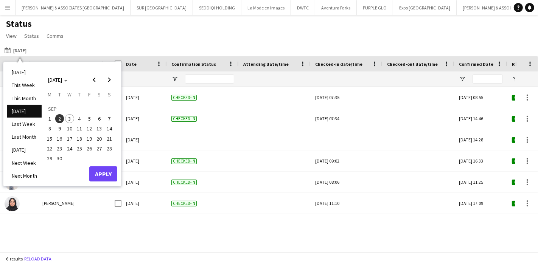 This screenshot has width=538, height=265. Describe the element at coordinates (55, 36) in the screenshot. I see `span: Comms` at that location.